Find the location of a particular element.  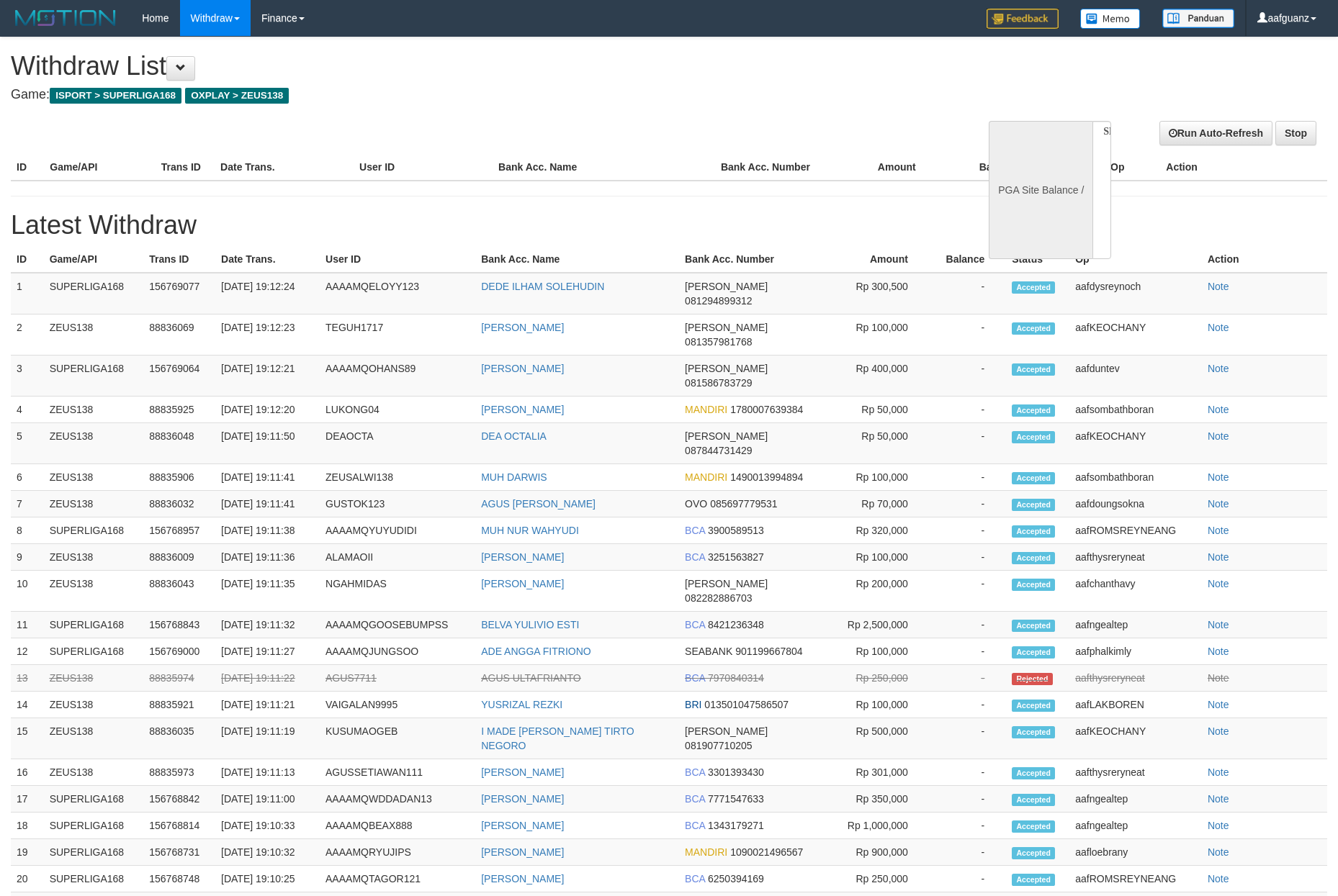

td: aafchanthavy is located at coordinates (1136, 591).